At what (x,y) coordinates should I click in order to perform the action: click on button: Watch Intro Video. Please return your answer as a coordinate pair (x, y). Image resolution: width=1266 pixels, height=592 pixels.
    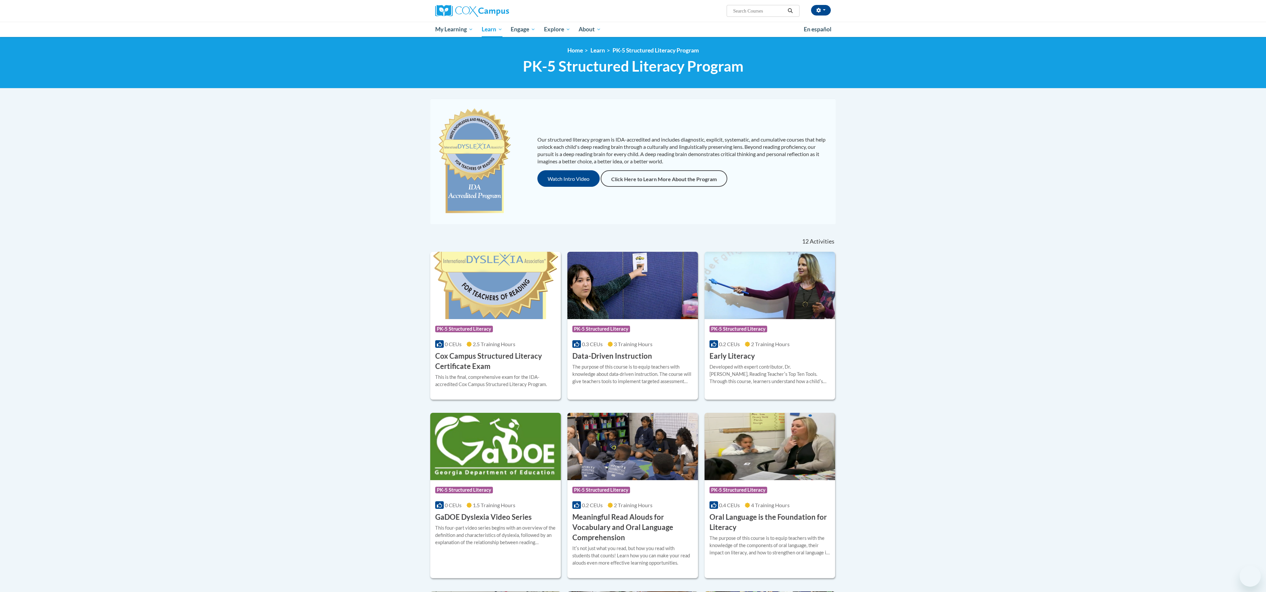
    Looking at the image, I should click on (569, 178).